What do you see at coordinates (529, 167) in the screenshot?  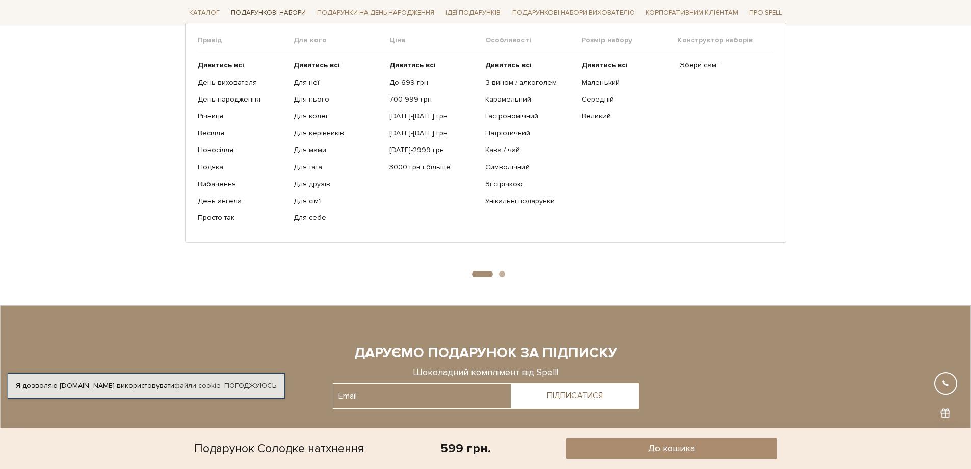 I see `a: Символічний` at bounding box center [529, 167].